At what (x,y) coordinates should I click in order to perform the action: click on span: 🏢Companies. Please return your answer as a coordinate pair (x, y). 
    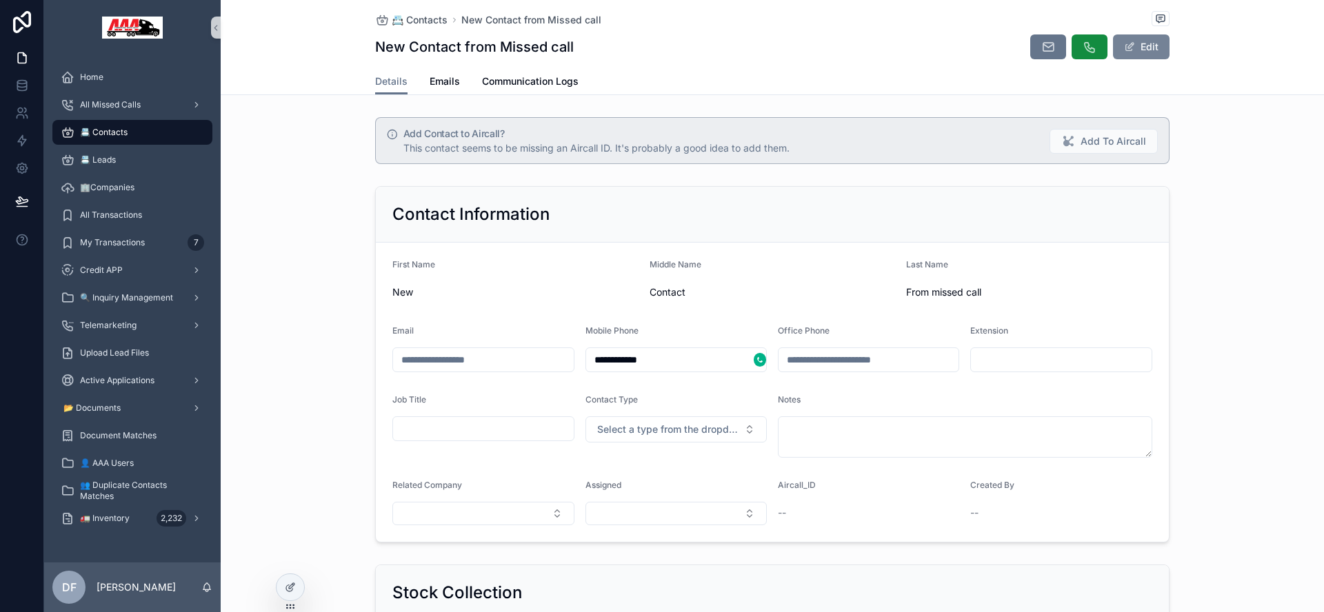
    Looking at the image, I should click on (107, 188).